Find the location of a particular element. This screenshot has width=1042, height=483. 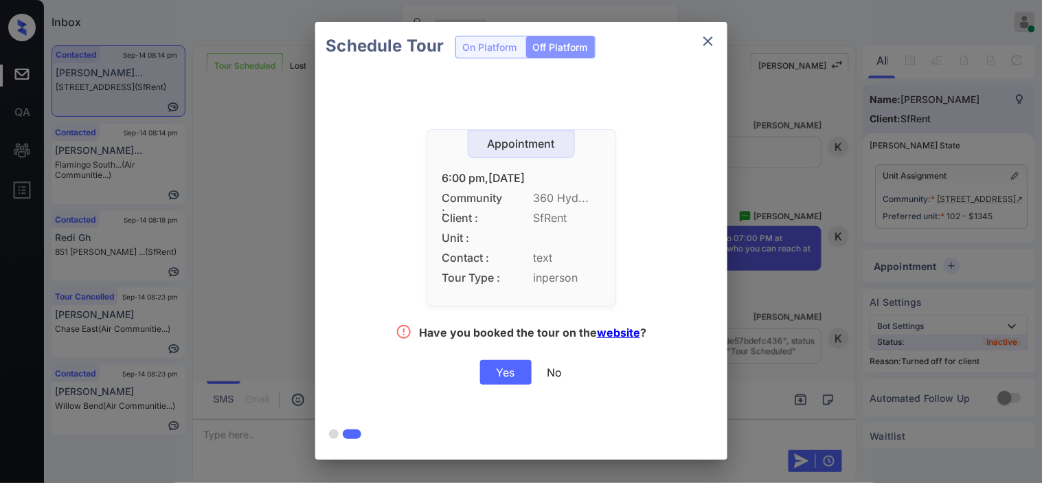

span: text is located at coordinates (567, 258).